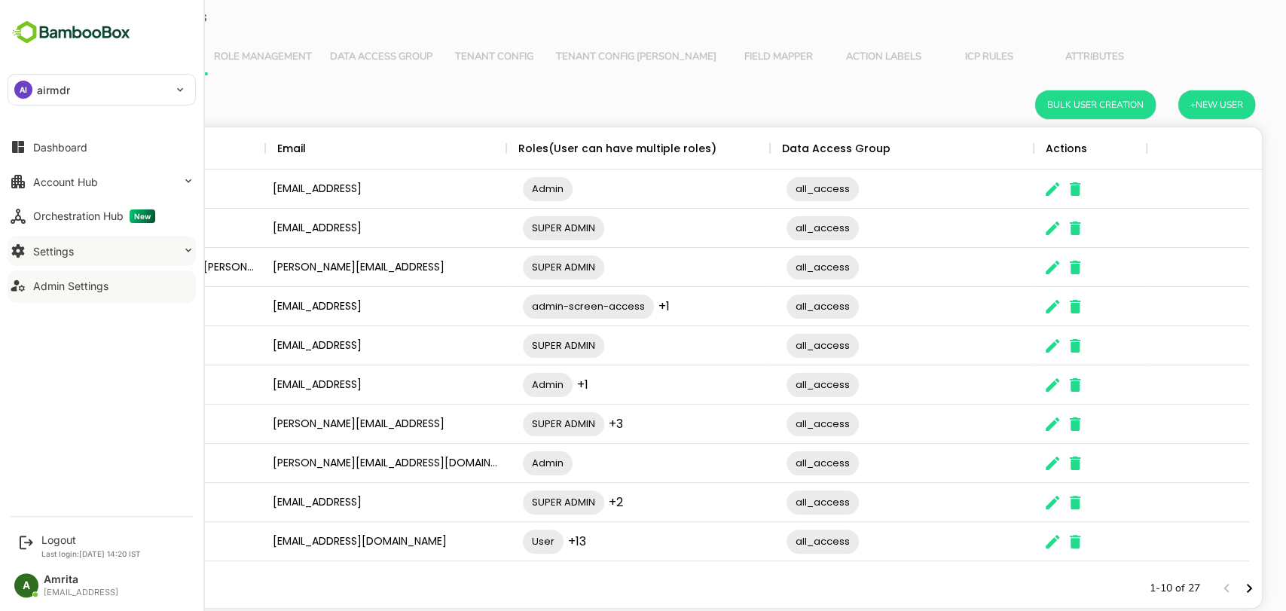  What do you see at coordinates (71, 32) in the screenshot?
I see `img: BambooboxFullLogoMark.5f36c76dfaba33ec1ec1367b70bb1252.svg` at bounding box center [71, 32].